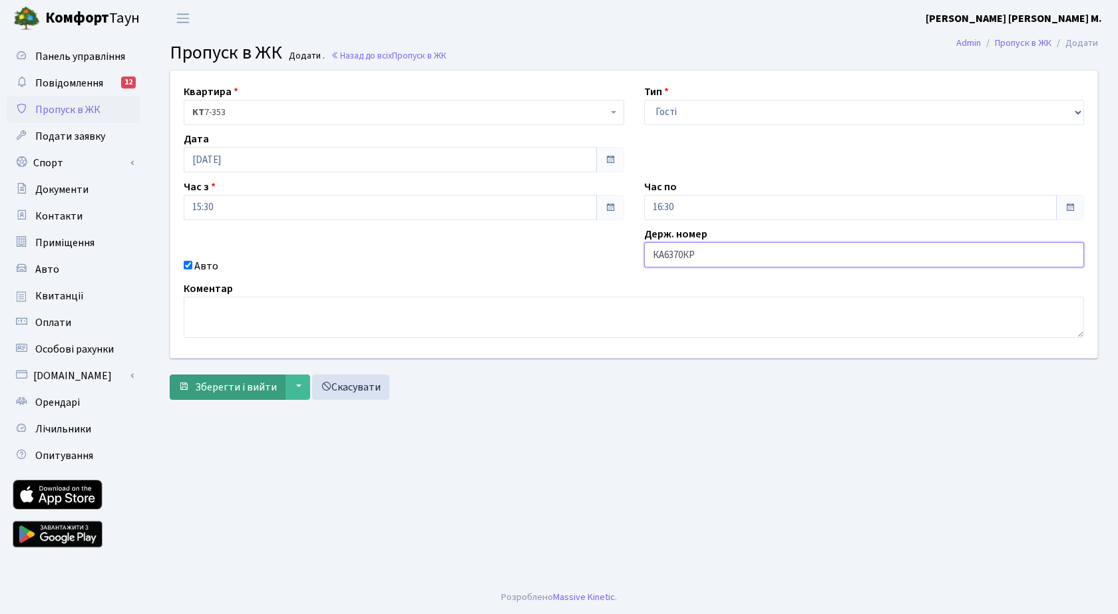 The height and width of the screenshot is (614, 1118). I want to click on a: Документи, so click(73, 190).